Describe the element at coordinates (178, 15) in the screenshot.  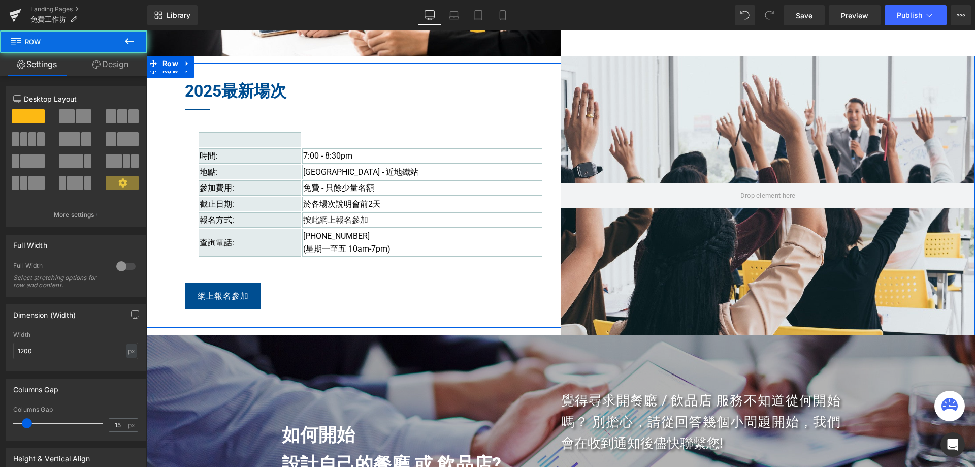
I see `span: Library` at that location.